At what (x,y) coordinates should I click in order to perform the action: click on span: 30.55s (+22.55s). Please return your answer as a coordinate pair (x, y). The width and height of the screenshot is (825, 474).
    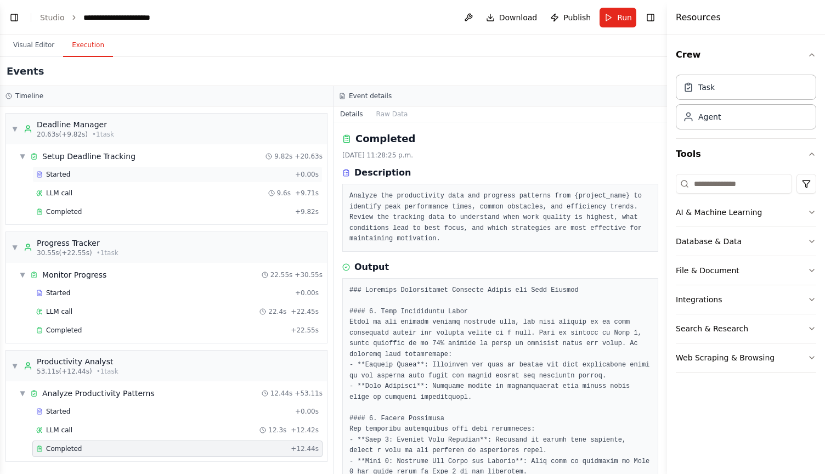
    Looking at the image, I should click on (64, 253).